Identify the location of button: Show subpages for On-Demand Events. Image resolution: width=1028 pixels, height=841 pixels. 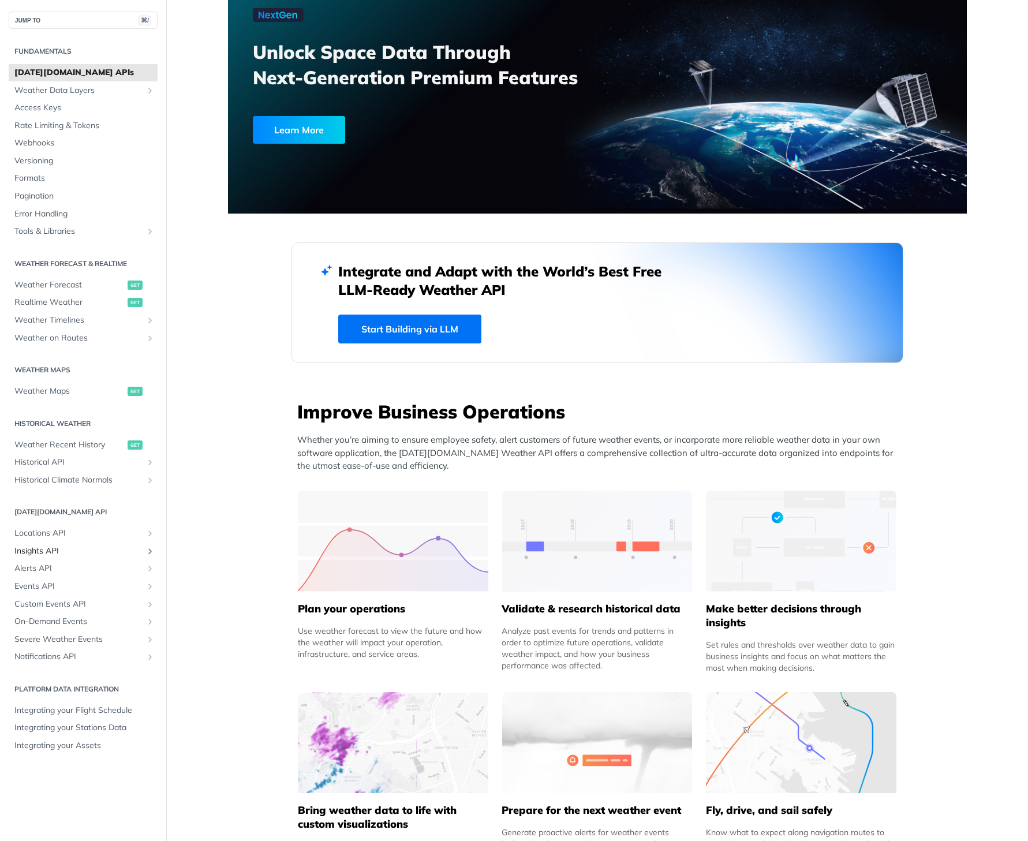
(150, 622).